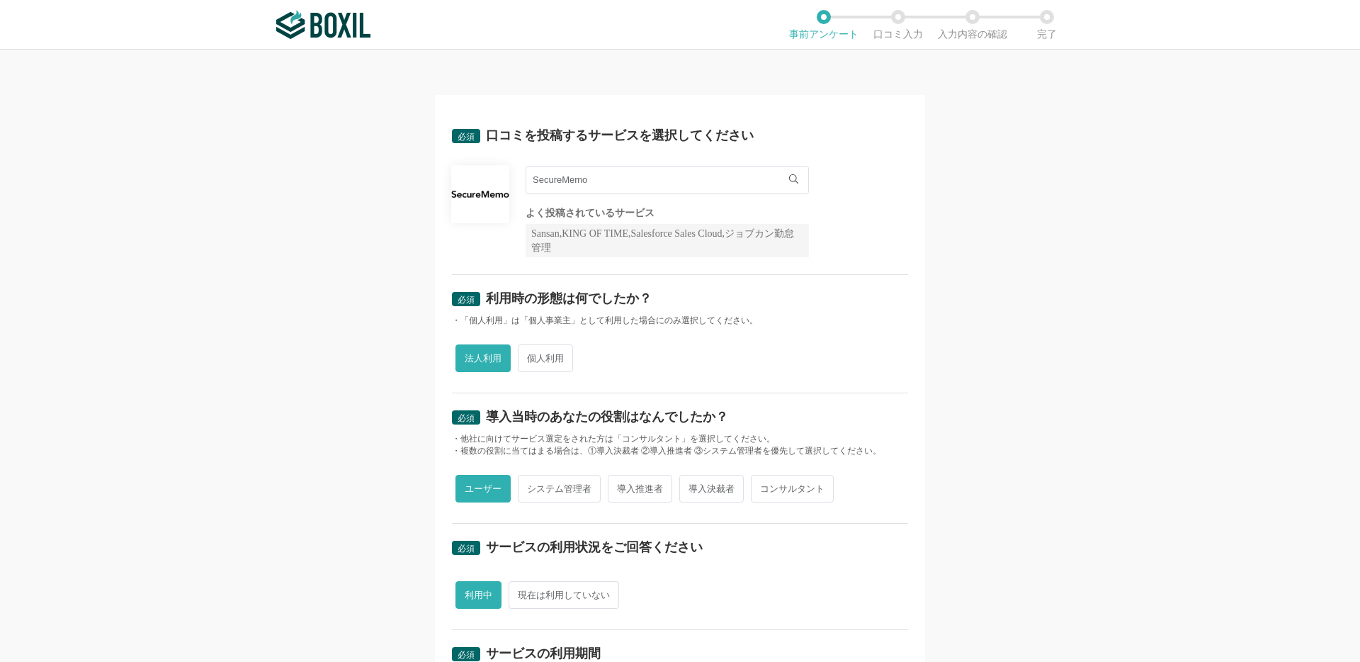 This screenshot has height=662, width=1360. I want to click on li: 口コミ入力, so click(898, 25).